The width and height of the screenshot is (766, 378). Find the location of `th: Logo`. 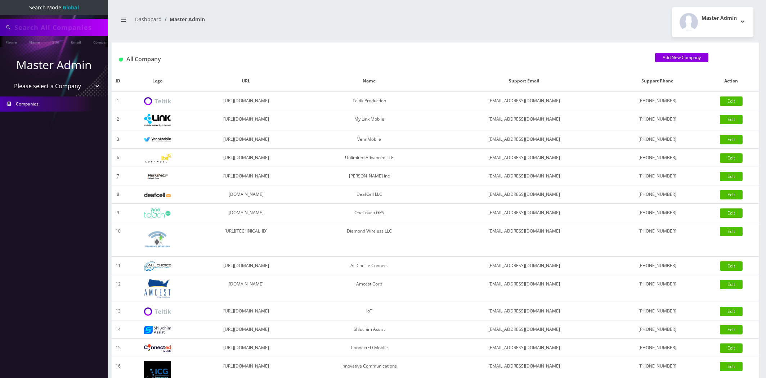

th: Logo is located at coordinates (157, 81).